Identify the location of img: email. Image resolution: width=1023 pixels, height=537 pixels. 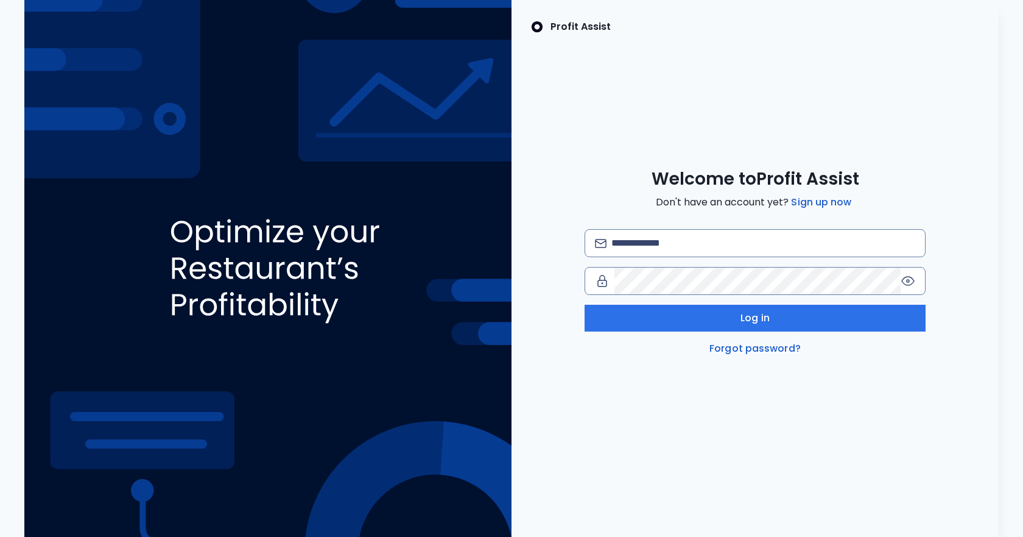
(601, 243).